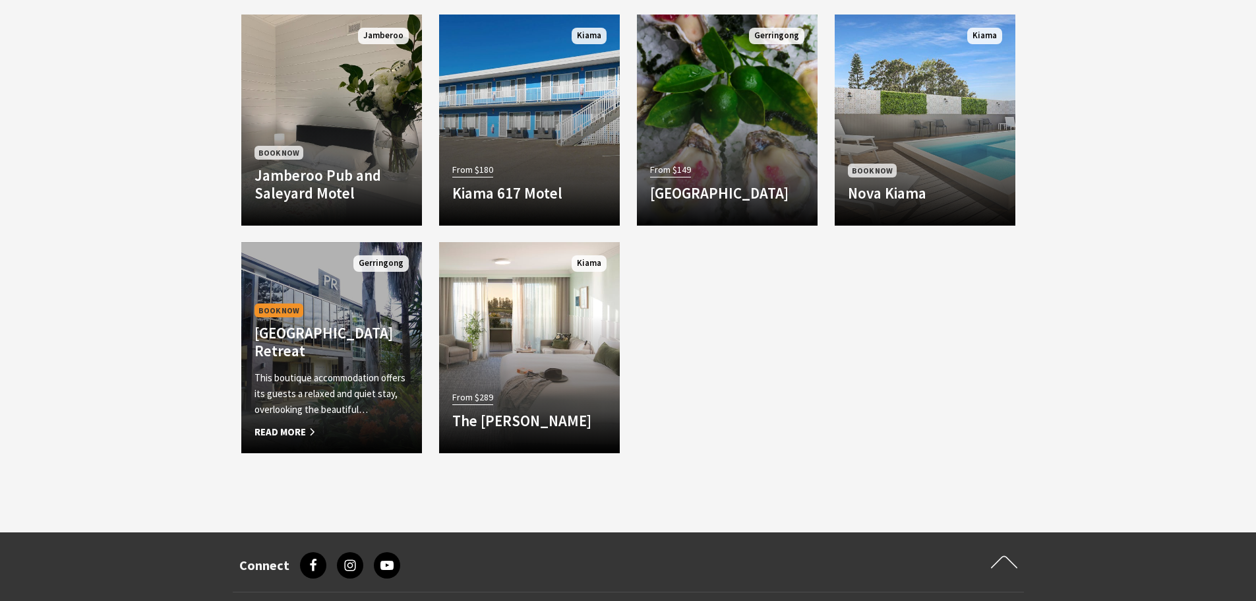 The image size is (1256, 601). What do you see at coordinates (332, 432) in the screenshot?
I see `span: Read More` at bounding box center [332, 432].